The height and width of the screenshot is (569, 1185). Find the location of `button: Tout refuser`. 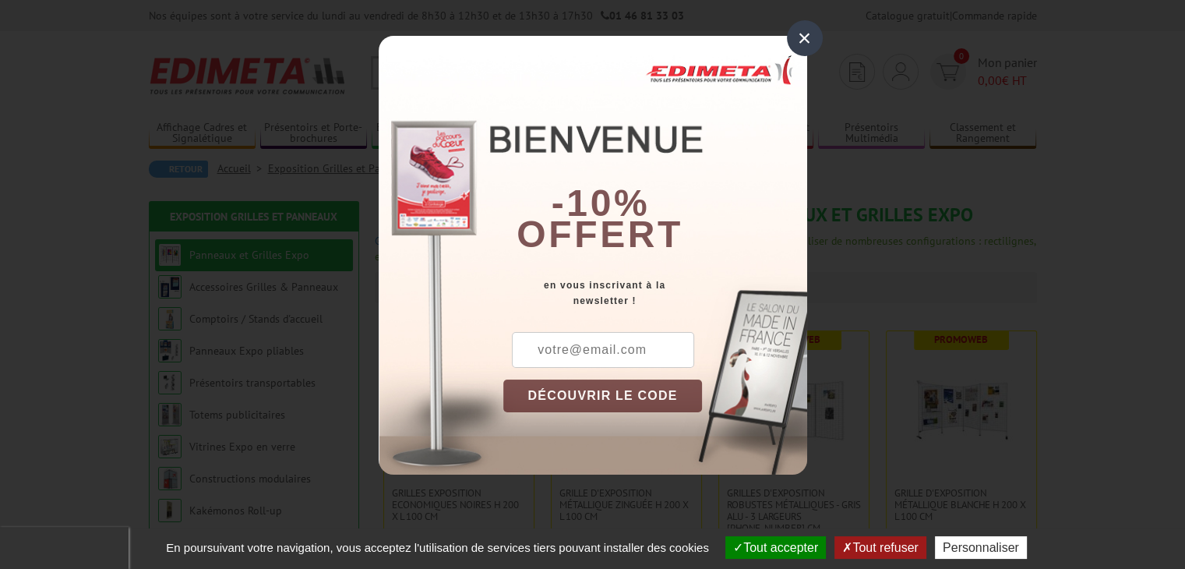

button: Tout refuser is located at coordinates (880, 547).